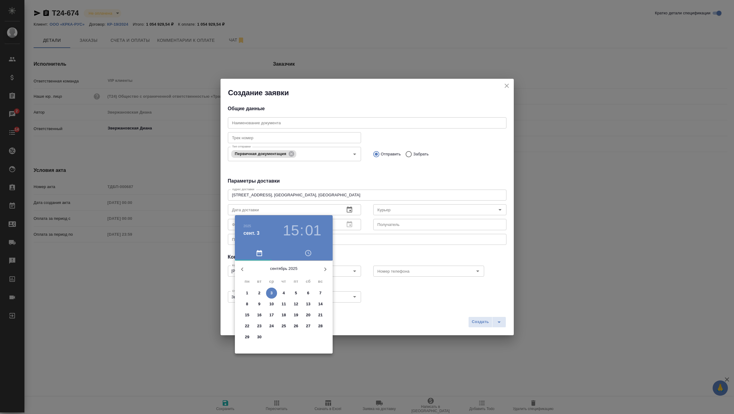 The height and width of the screenshot is (414, 734). I want to click on p: 29, so click(247, 337).